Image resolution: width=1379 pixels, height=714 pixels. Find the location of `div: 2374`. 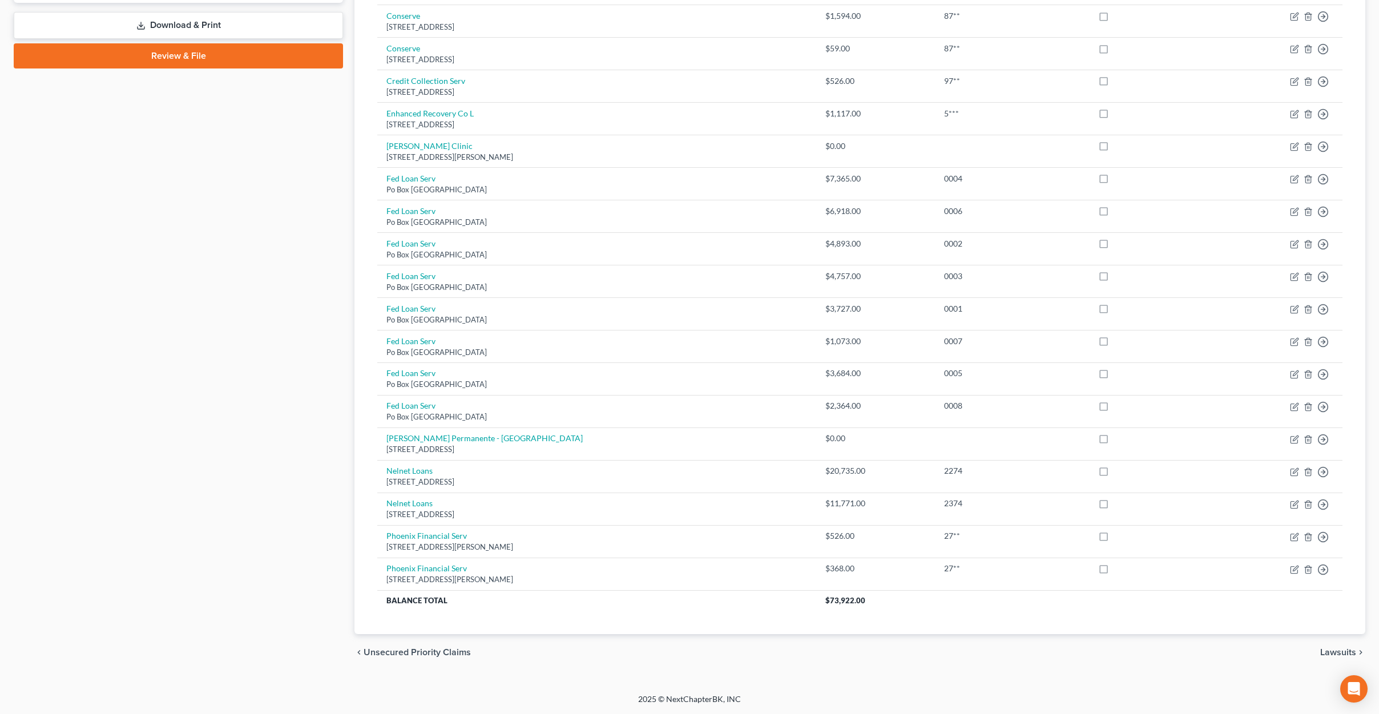

div: 2374 is located at coordinates (1012, 503).